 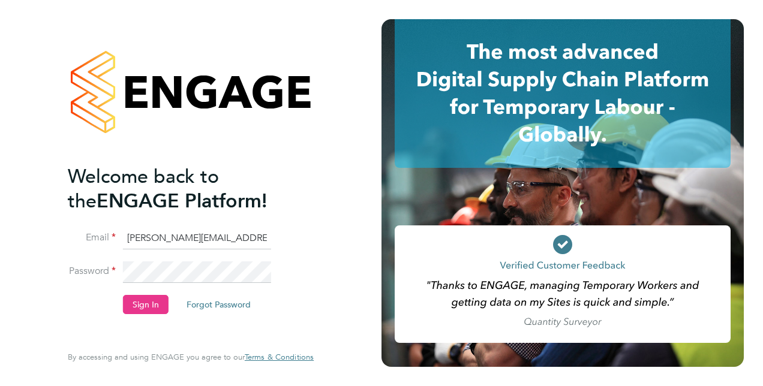 What do you see at coordinates (92, 271) in the screenshot?
I see `label: Password` at bounding box center [92, 271].